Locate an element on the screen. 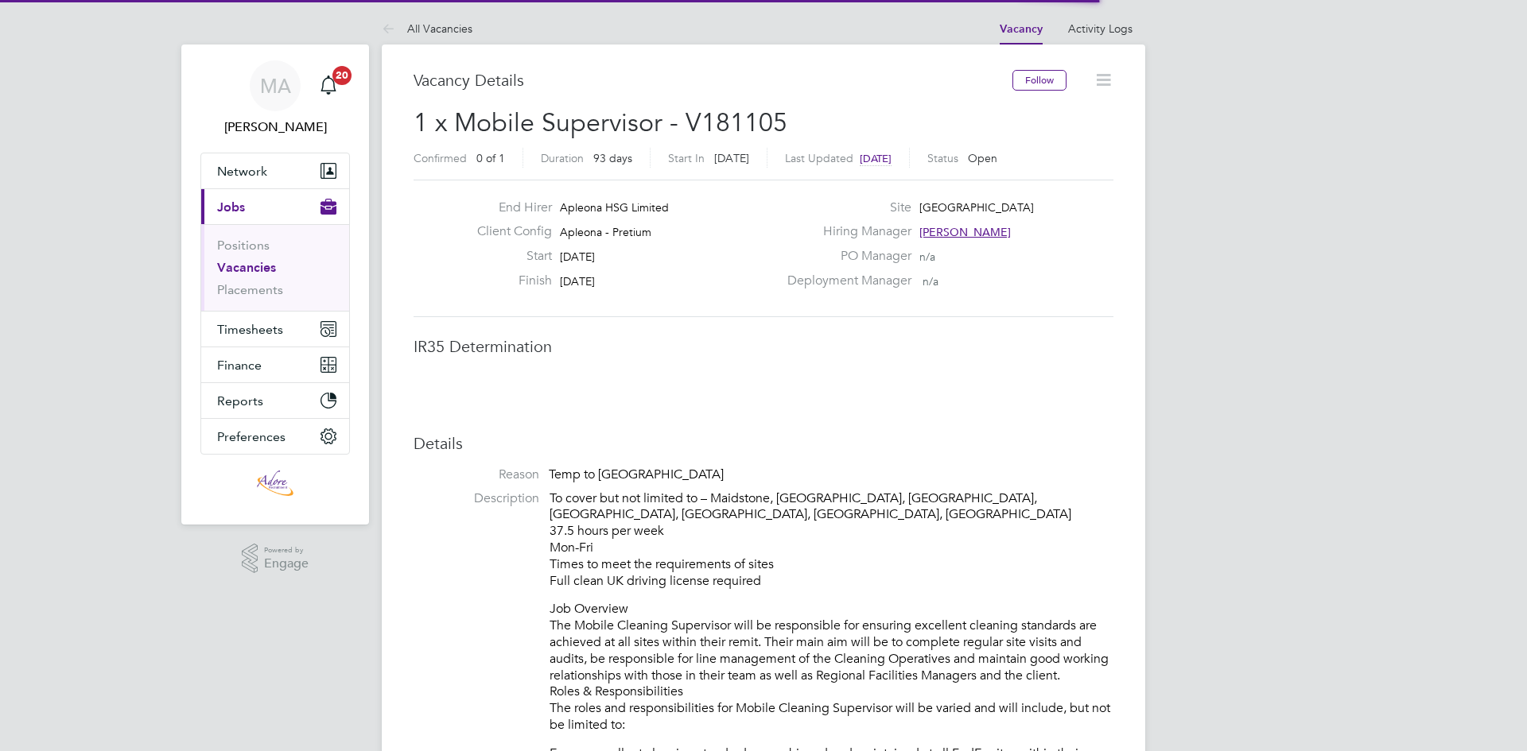 The width and height of the screenshot is (1527, 751). label: Finish is located at coordinates (508, 281).